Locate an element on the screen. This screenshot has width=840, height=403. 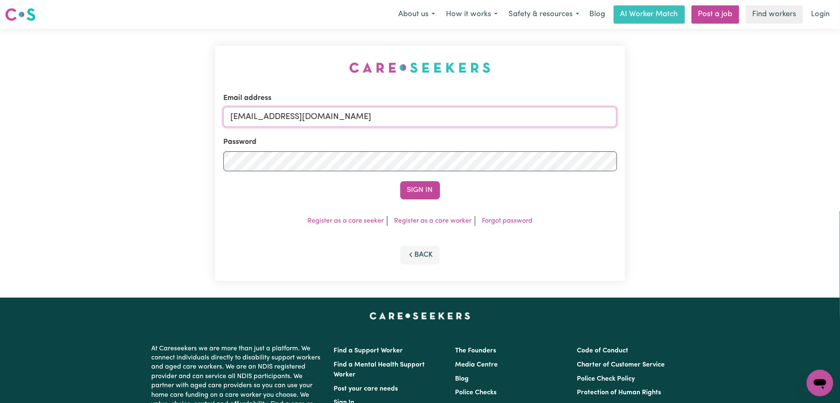
label: Email address is located at coordinates (247, 98).